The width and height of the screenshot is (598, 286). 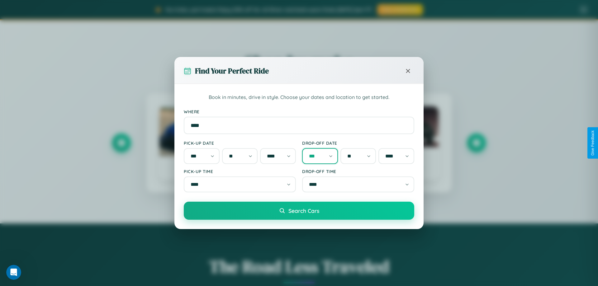 I want to click on label: Pick-up Date, so click(x=240, y=143).